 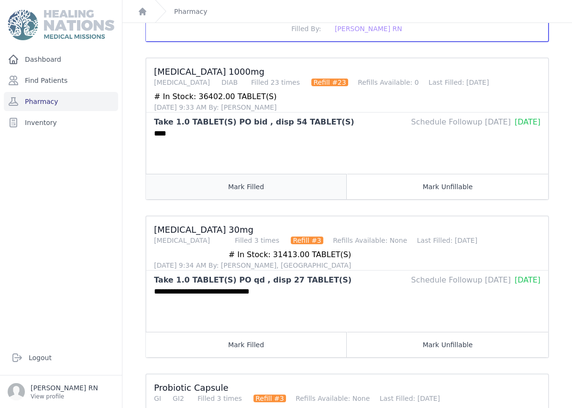 What do you see at coordinates (388, 82) in the screenshot?
I see `span: Refills Available: 0` at bounding box center [388, 82].